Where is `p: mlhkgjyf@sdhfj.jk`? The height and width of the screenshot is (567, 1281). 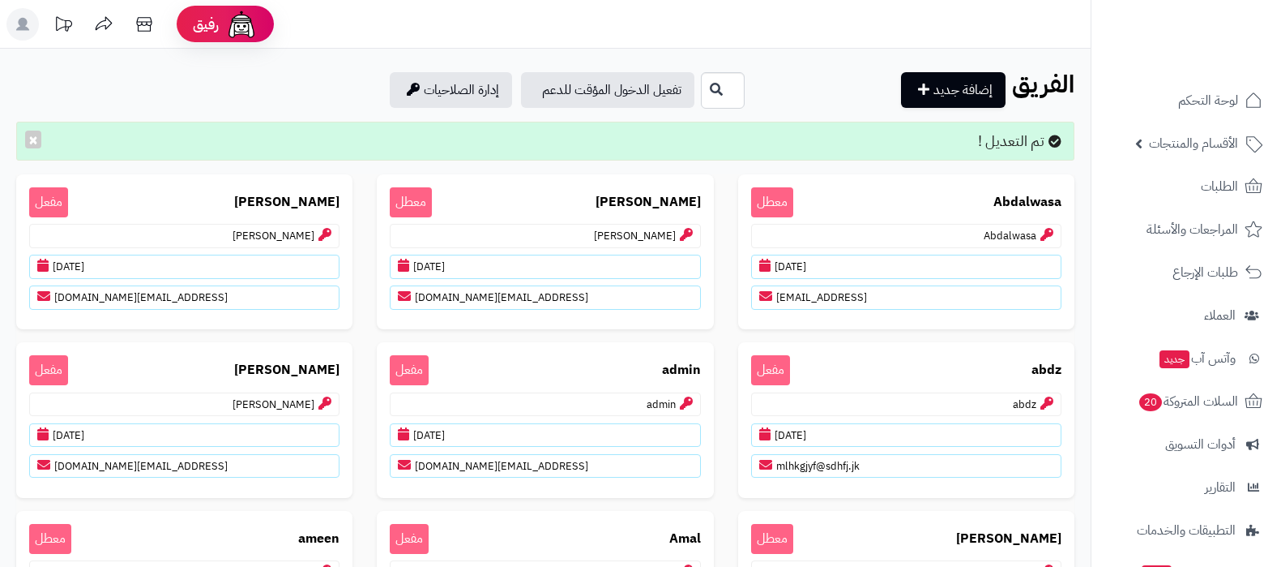
p: mlhkgjyf@sdhfj.jk is located at coordinates (906, 466).